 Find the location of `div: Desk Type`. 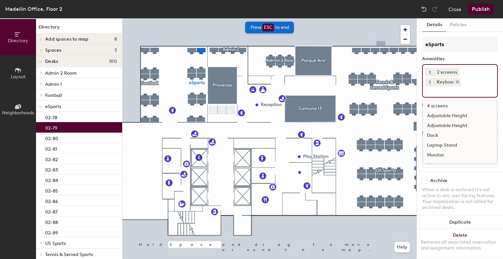

div: Desk Type is located at coordinates (459, 105).